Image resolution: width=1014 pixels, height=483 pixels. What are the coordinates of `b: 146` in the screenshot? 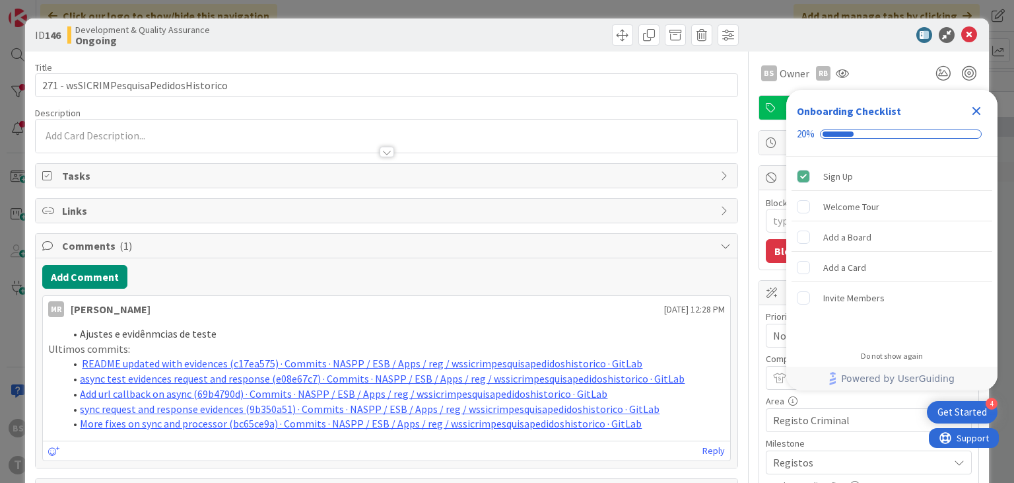 It's located at (53, 35).